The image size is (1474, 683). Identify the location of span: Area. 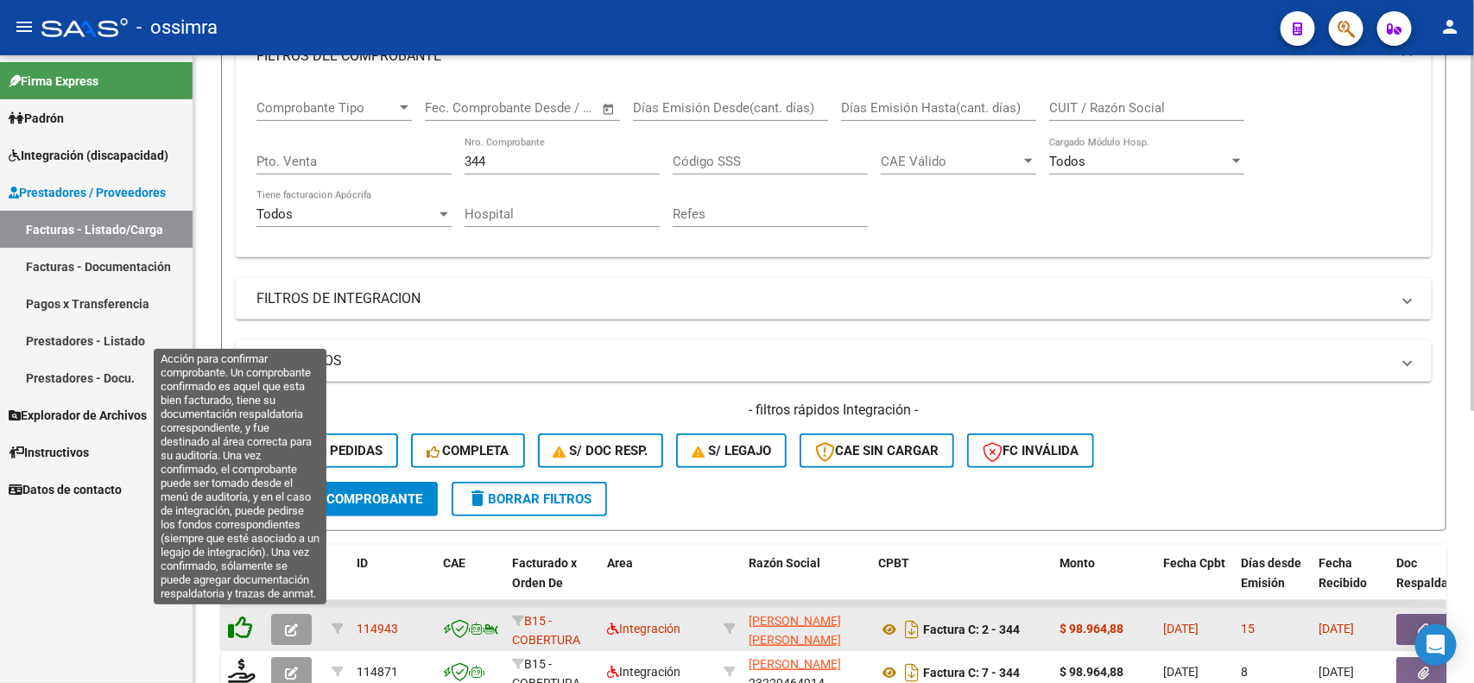
(620, 563).